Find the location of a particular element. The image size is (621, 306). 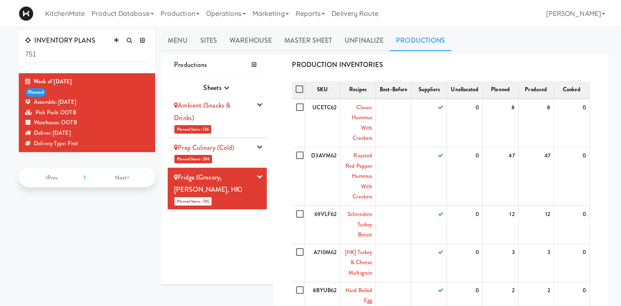

th: Suppliers is located at coordinates (429, 90).